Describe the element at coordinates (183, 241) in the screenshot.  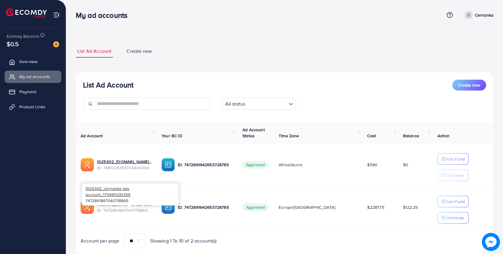
I see `span: Showing 1 To 10 of 2 account(s)` at that location.